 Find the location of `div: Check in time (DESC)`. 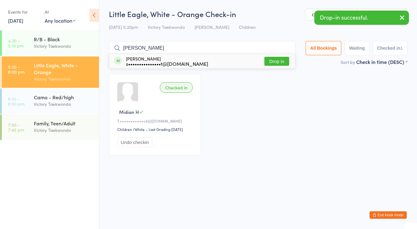

div: Check in time (DESC) is located at coordinates (381, 62).